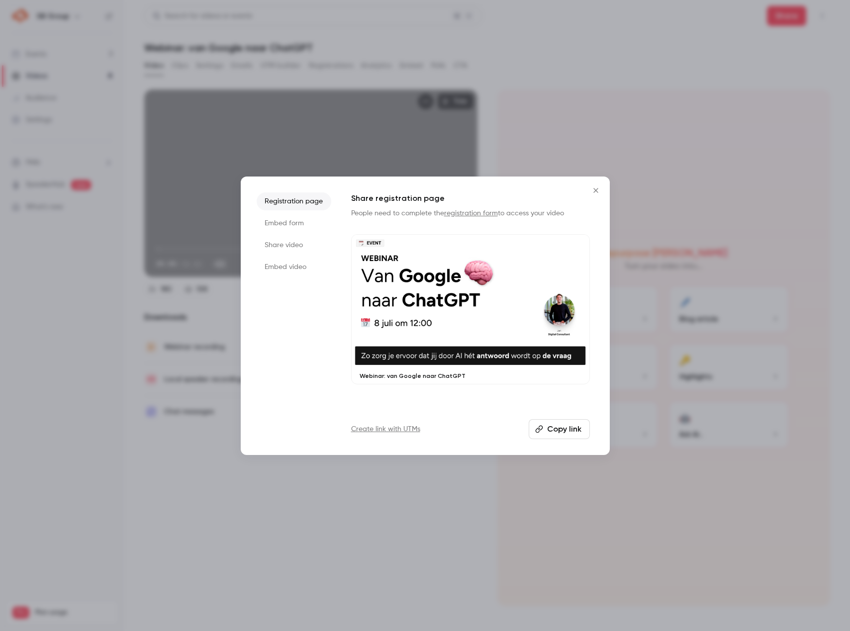  What do you see at coordinates (294, 267) in the screenshot?
I see `li: Embed video` at bounding box center [294, 267].